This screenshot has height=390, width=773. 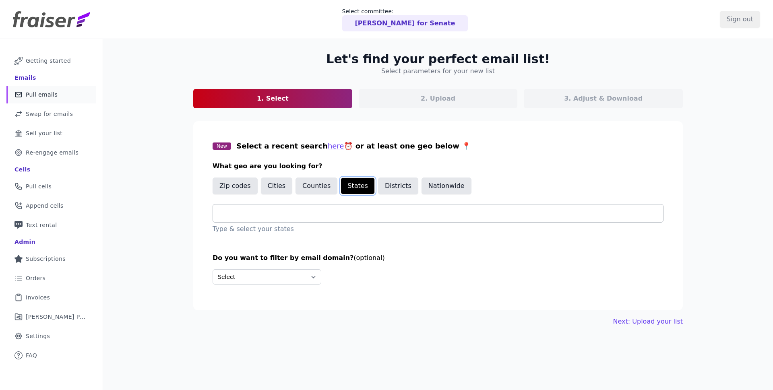 What do you see at coordinates (369, 258) in the screenshot?
I see `span: (optional)` at bounding box center [369, 258].